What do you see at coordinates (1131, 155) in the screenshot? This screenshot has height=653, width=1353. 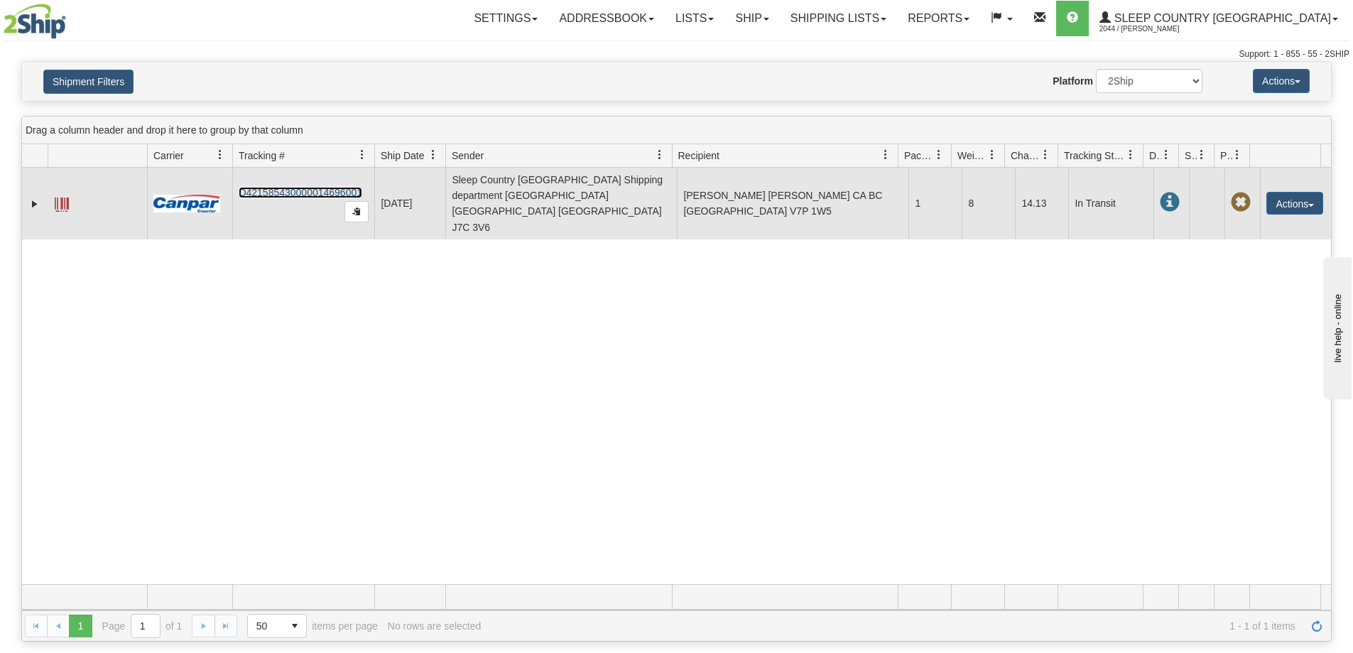 I see `a: Tracking Status filter column settings` at bounding box center [1131, 155].